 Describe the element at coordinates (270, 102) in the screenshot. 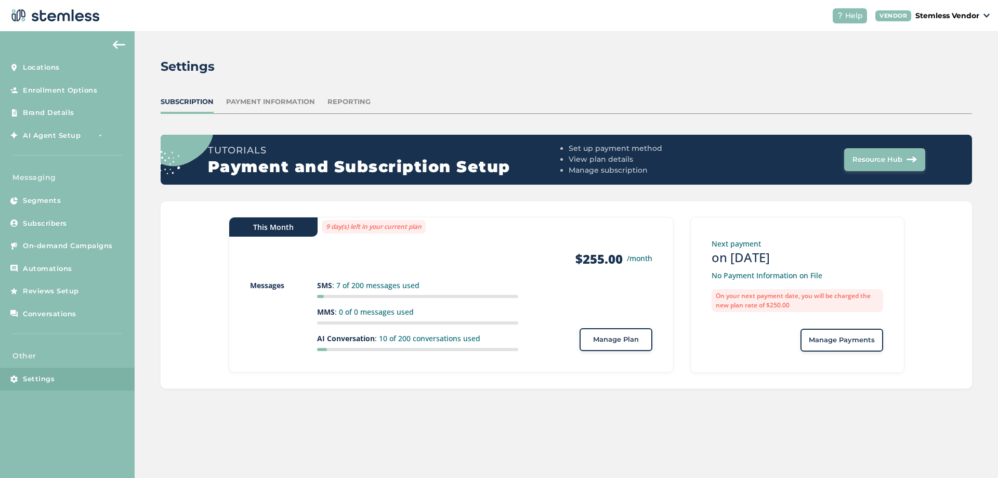

I see `div: Payment Information` at that location.